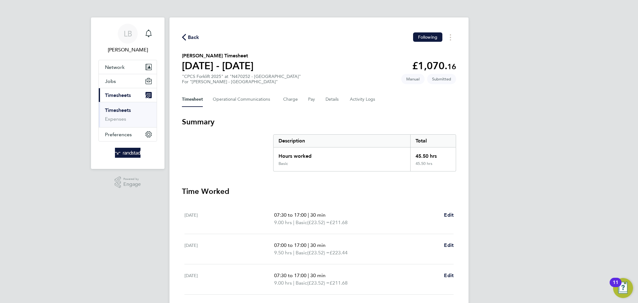 The height and width of the screenshot is (303, 638). Describe the element at coordinates (128, 134) in the screenshot. I see `button: Preferences` at that location.